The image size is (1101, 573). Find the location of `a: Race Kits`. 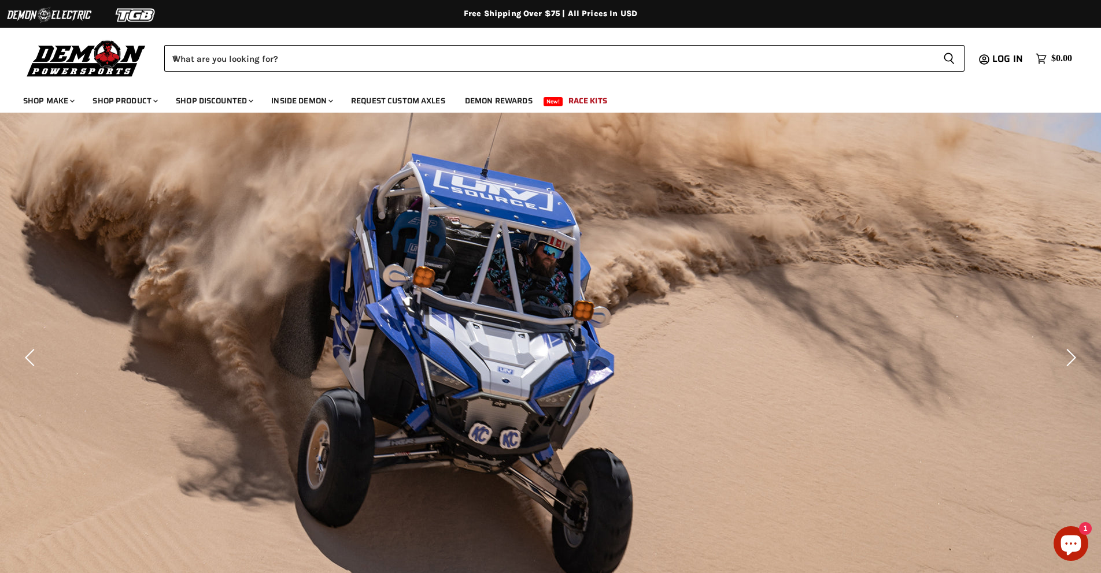

a: Race Kits is located at coordinates (587, 101).